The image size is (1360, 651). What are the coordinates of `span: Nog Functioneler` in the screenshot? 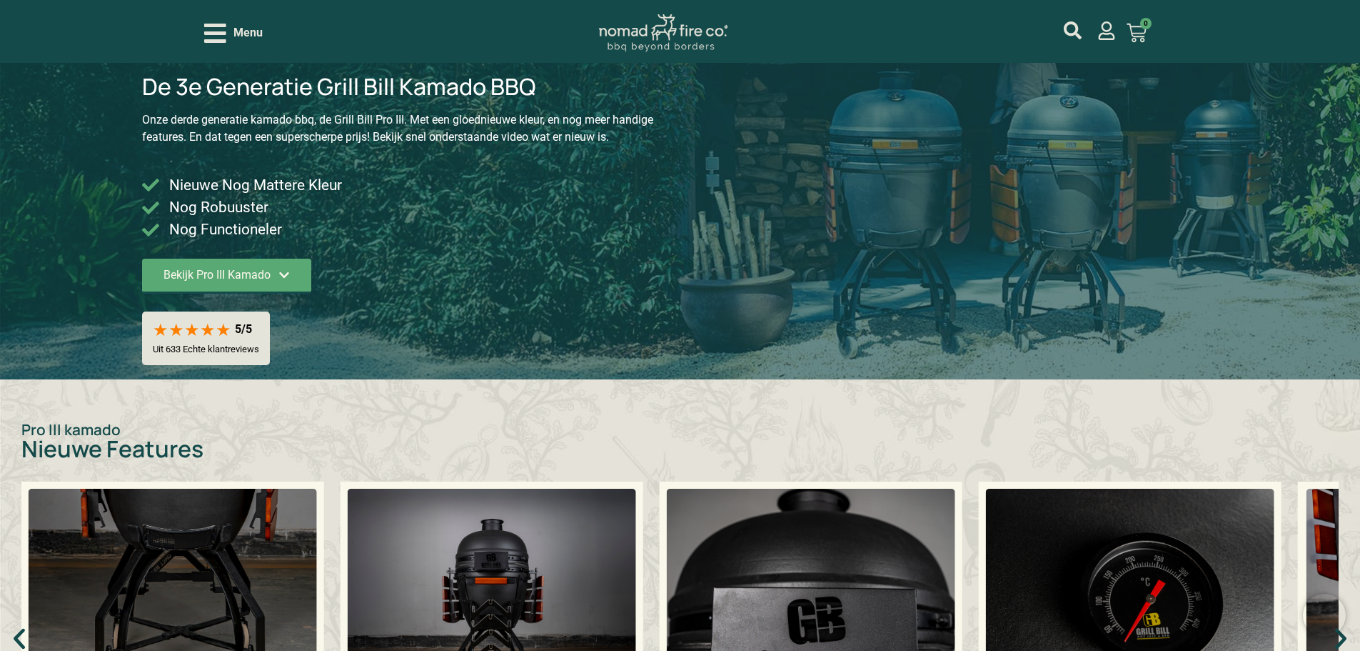 It's located at (224, 229).